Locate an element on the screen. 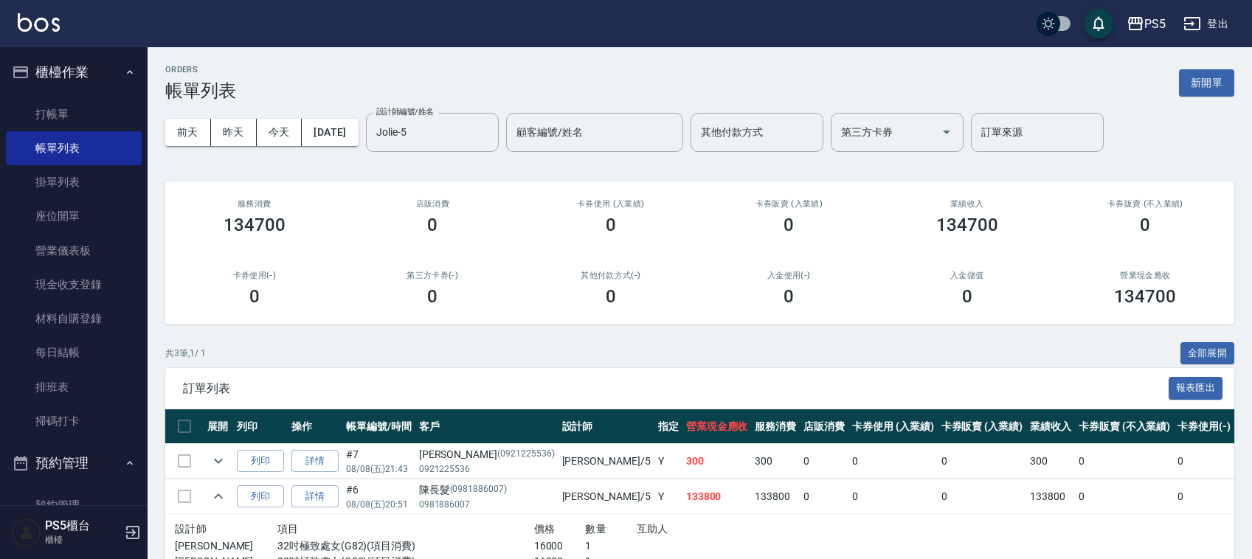 The width and height of the screenshot is (1252, 559). img: Person is located at coordinates (27, 533).